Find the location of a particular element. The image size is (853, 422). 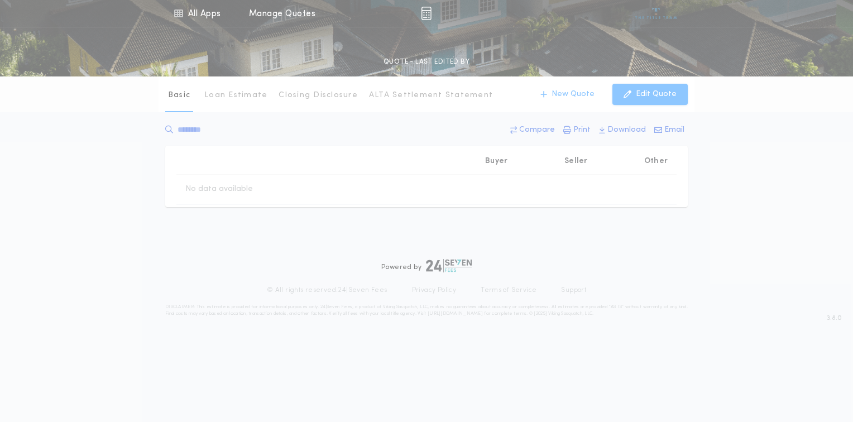

span: 3.8.0 is located at coordinates (834, 318).